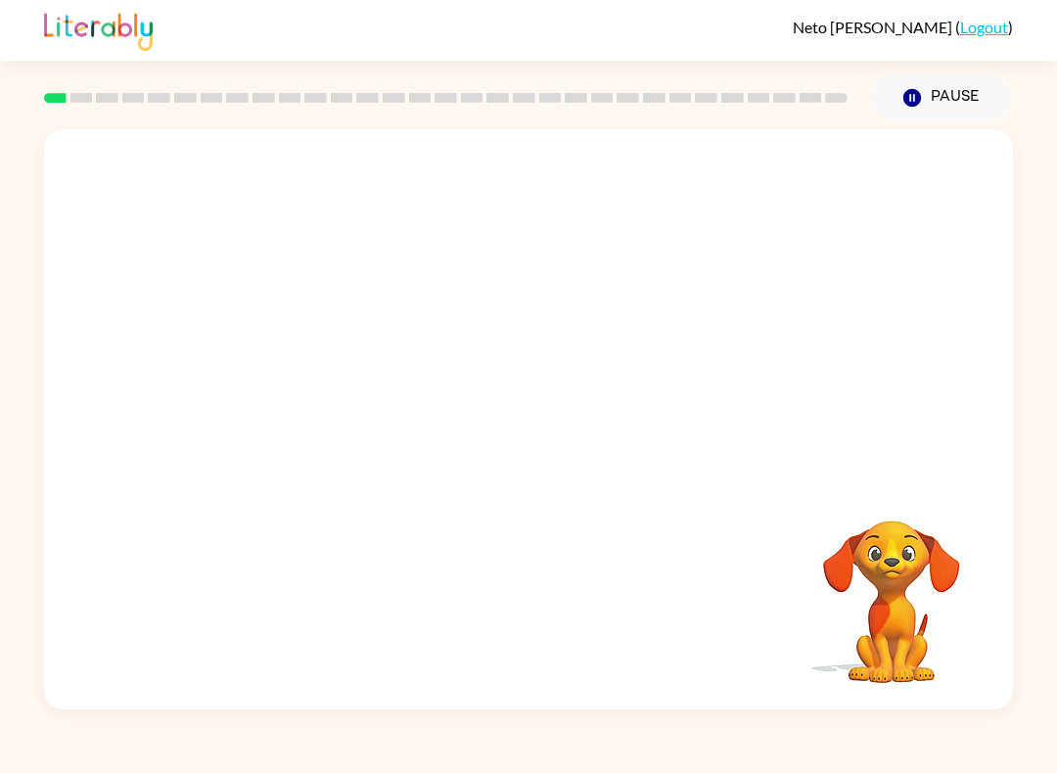 This screenshot has width=1057, height=773. Describe the element at coordinates (98, 29) in the screenshot. I see `img: Literably` at that location.